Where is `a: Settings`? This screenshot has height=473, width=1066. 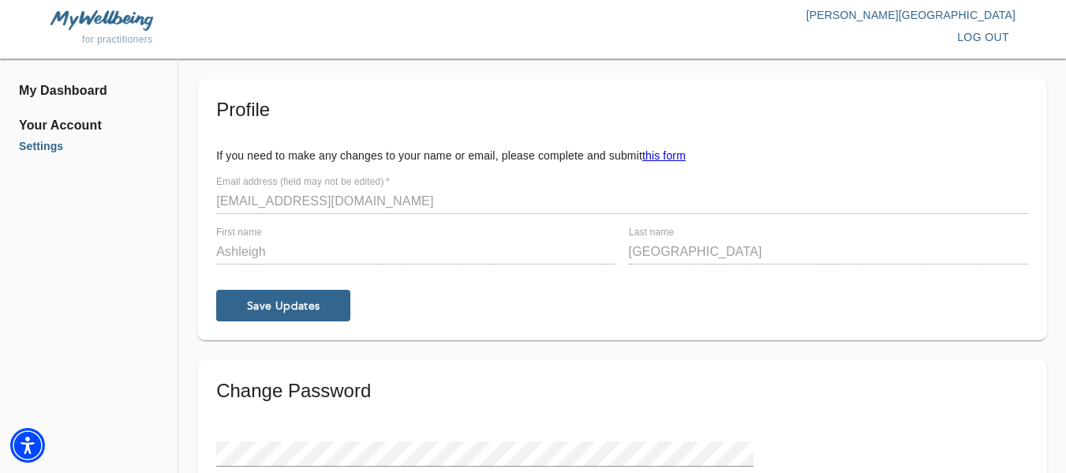 a: Settings is located at coordinates (88, 146).